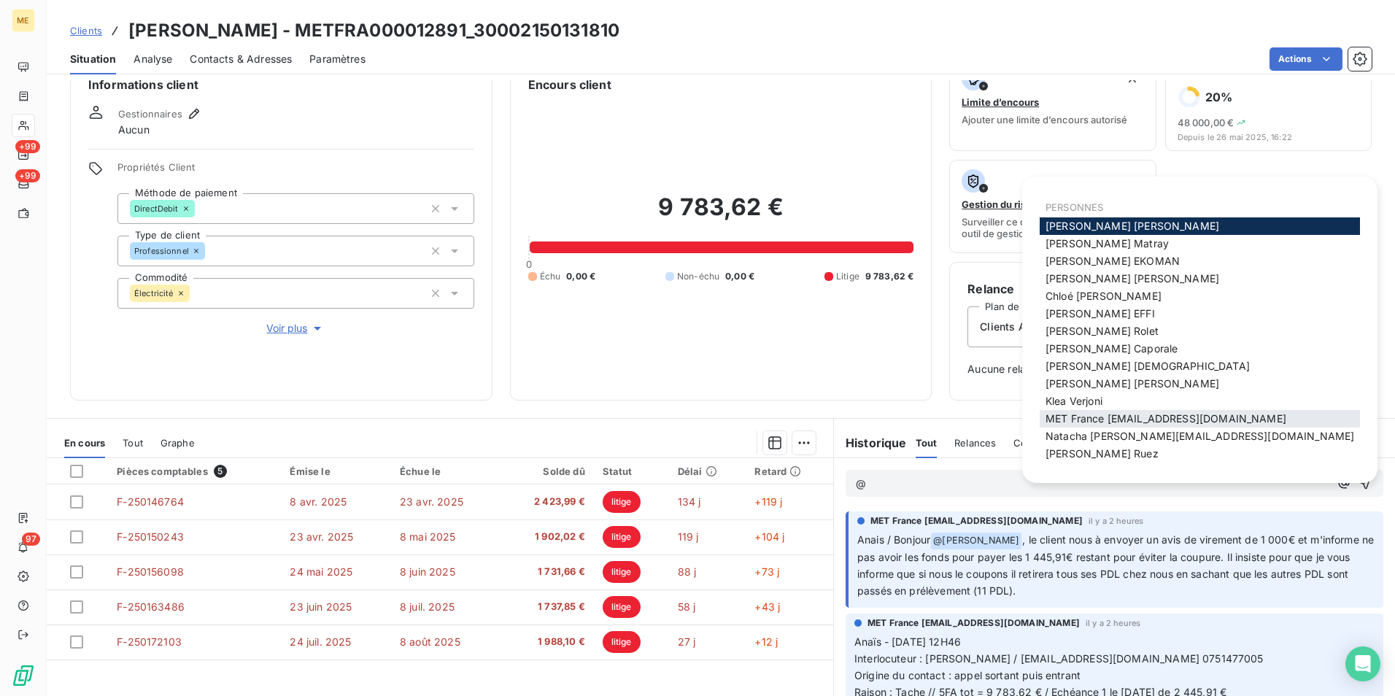 This screenshot has width=1395, height=696. I want to click on span: F-250163486, so click(150, 606).